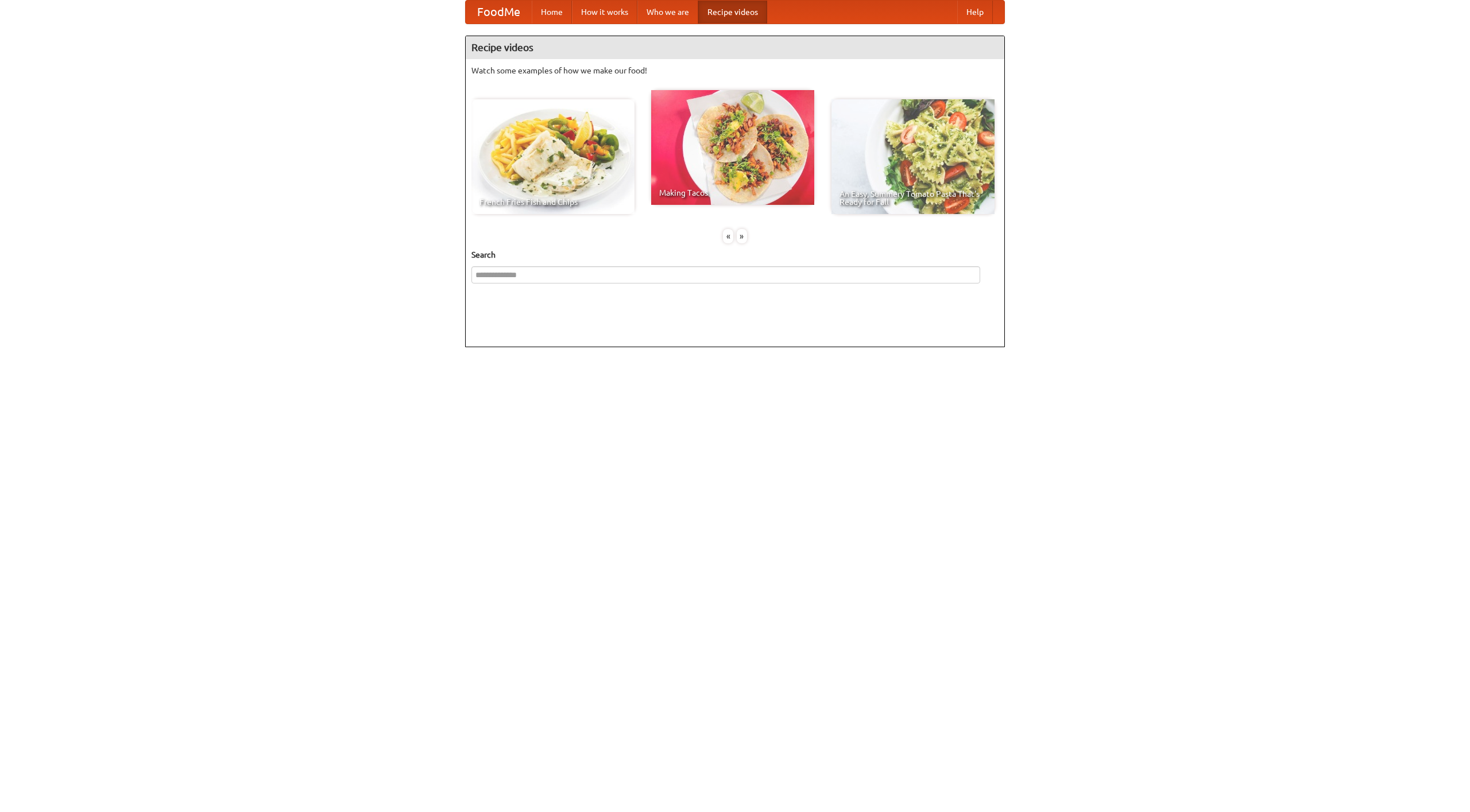 The height and width of the screenshot is (812, 1470). I want to click on a: Recipe videos, so click(733, 12).